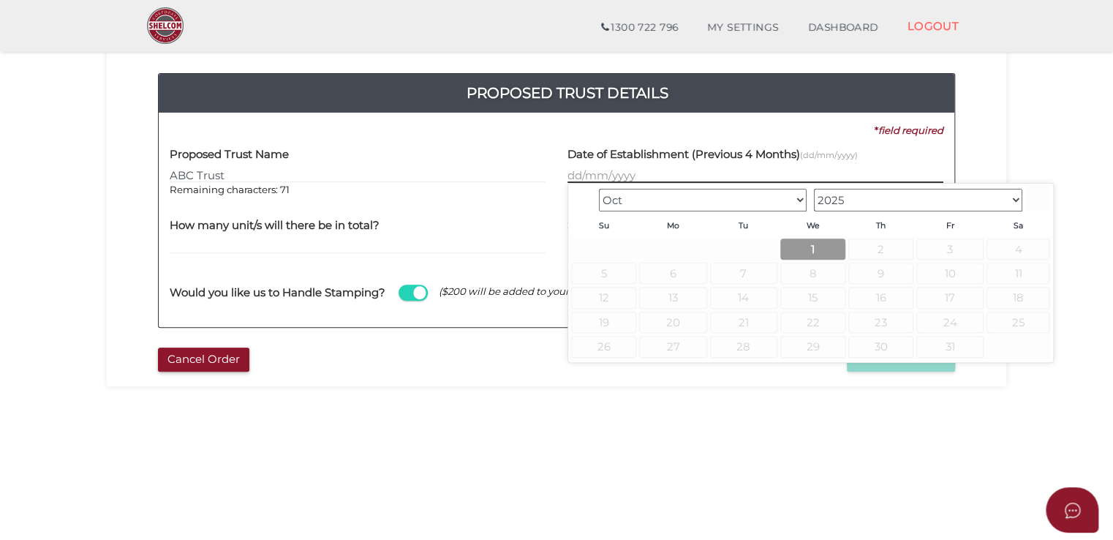 This screenshot has height=540, width=1113. What do you see at coordinates (639, 28) in the screenshot?
I see `a: 1300 722 796` at bounding box center [639, 28].